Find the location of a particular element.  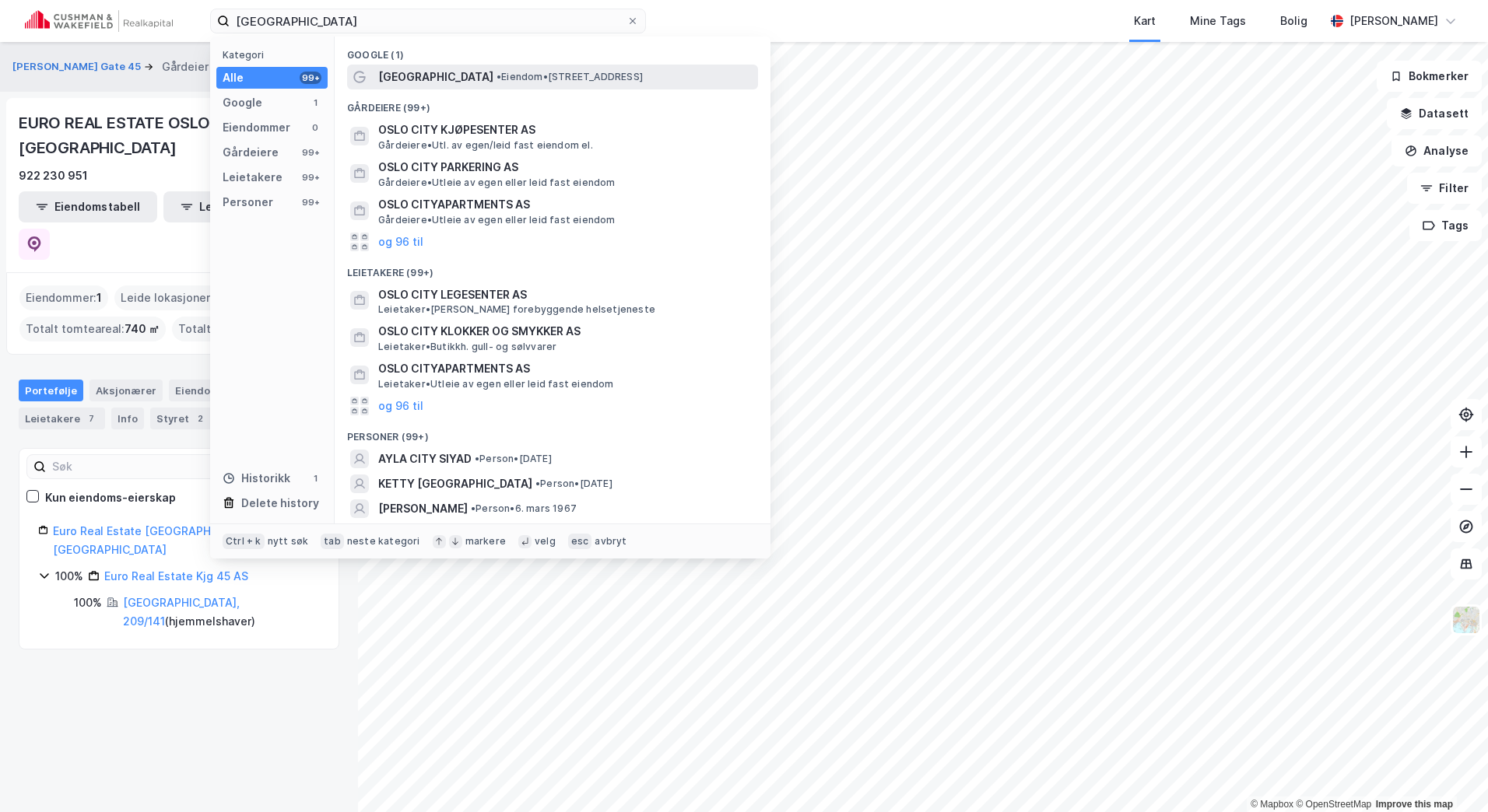

span: 740 ㎡ is located at coordinates (141, 329).